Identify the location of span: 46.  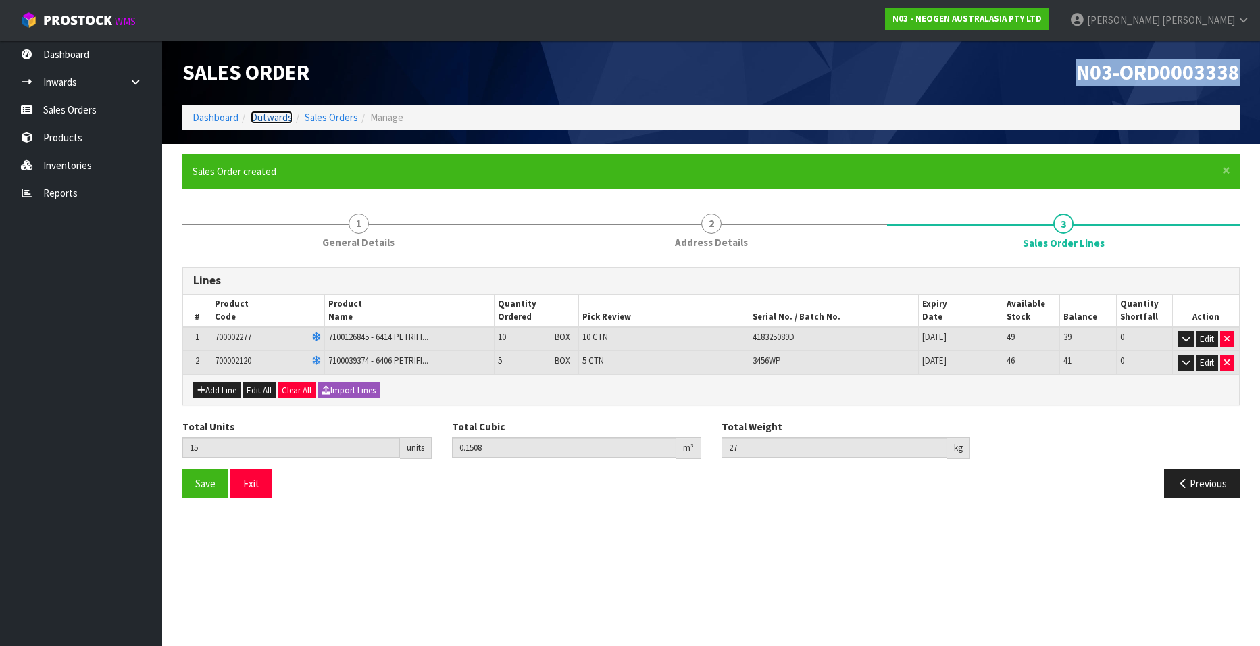
(1011, 360).